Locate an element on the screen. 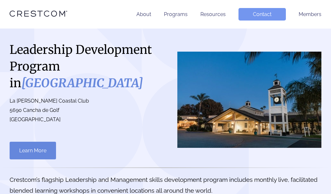  a: Programs is located at coordinates (176, 14).